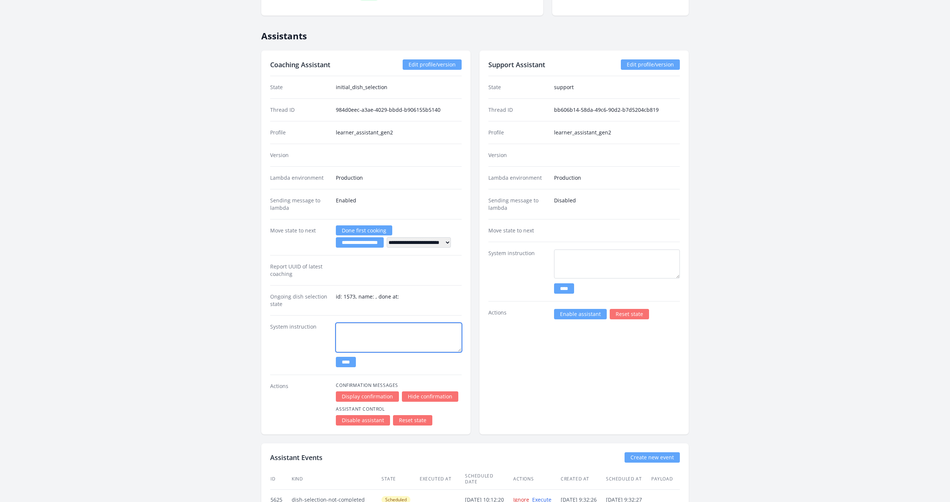 This screenshot has width=950, height=502. What do you see at coordinates (300, 270) in the screenshot?
I see `dt: Report UUID of latest coaching` at bounding box center [300, 270].